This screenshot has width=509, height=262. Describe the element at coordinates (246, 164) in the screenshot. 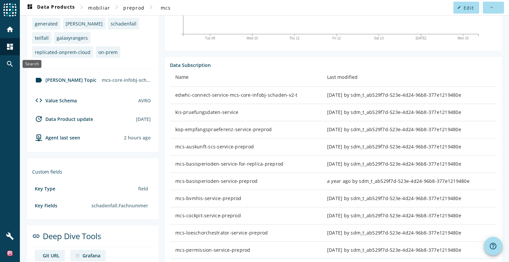

I see `div: mcs-basisperioden-service-for-replica-preprod` at that location.